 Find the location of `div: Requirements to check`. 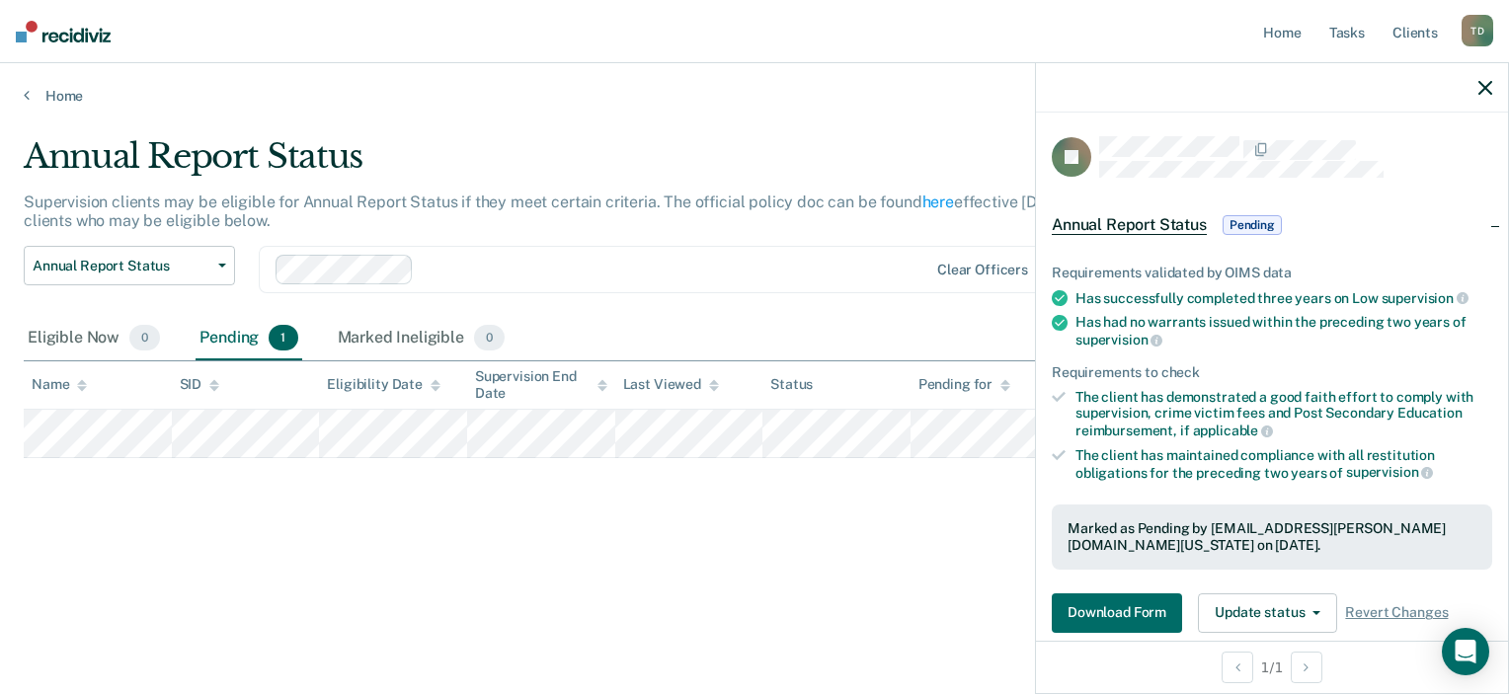

div: Requirements to check is located at coordinates (1272, 372).